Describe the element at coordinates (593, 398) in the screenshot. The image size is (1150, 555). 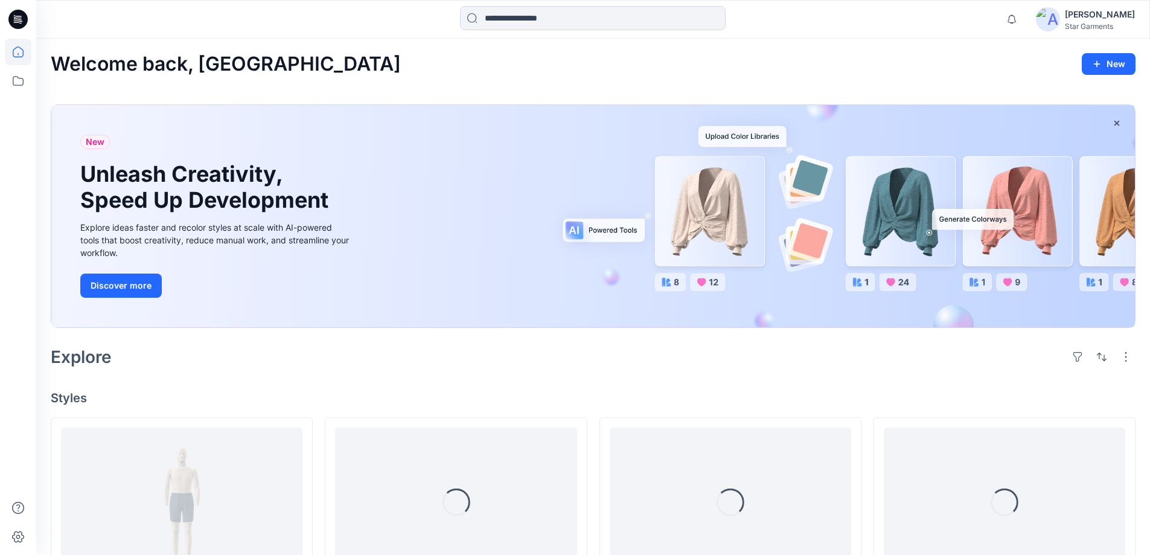
I see `h4: Styles` at that location.